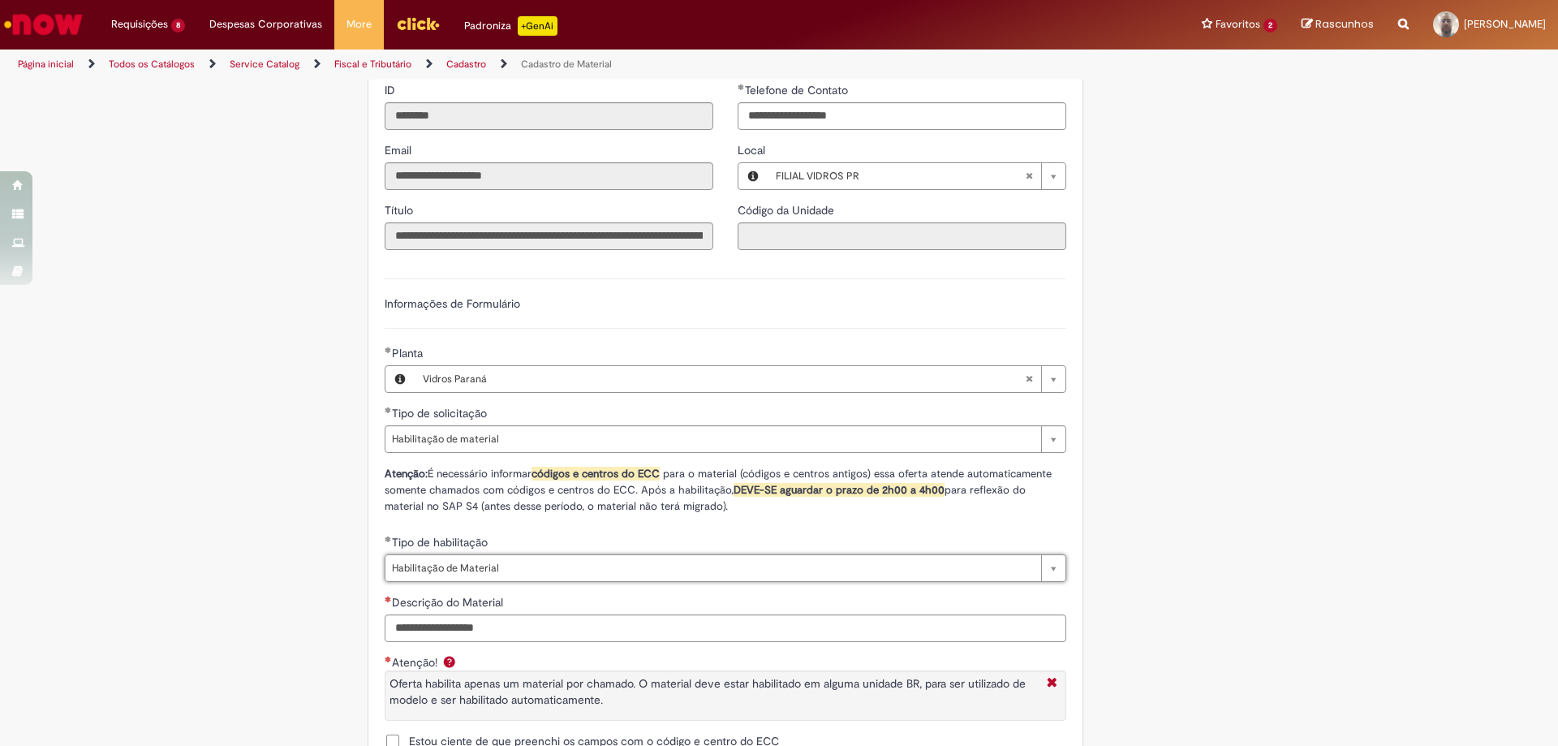  What do you see at coordinates (714, 691) in the screenshot?
I see `p: Oferta habilita apenas um material por chamado. O material deve estar habilitado em alguma unidad...` at bounding box center [714, 691].